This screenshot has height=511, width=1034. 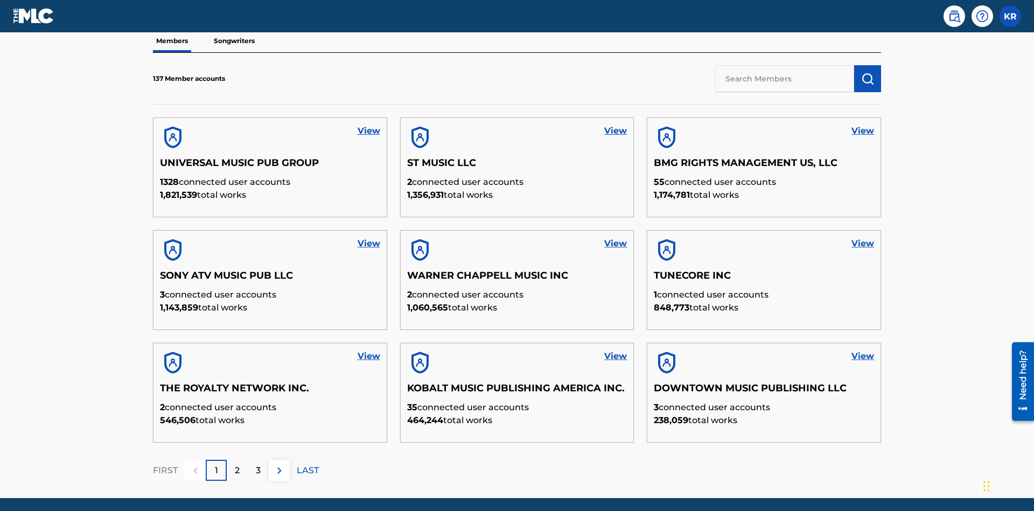 What do you see at coordinates (656, 294) in the screenshot?
I see `span: 1` at bounding box center [656, 294].